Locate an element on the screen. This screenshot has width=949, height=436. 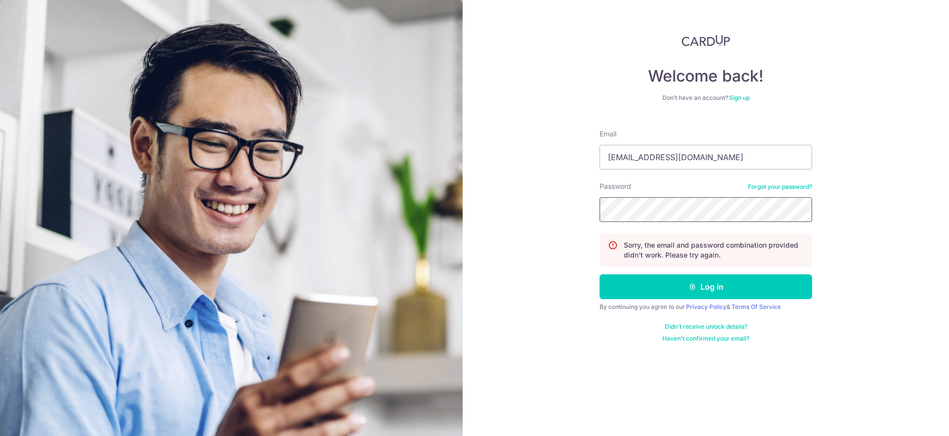
input: Enter your Email is located at coordinates (706, 157).